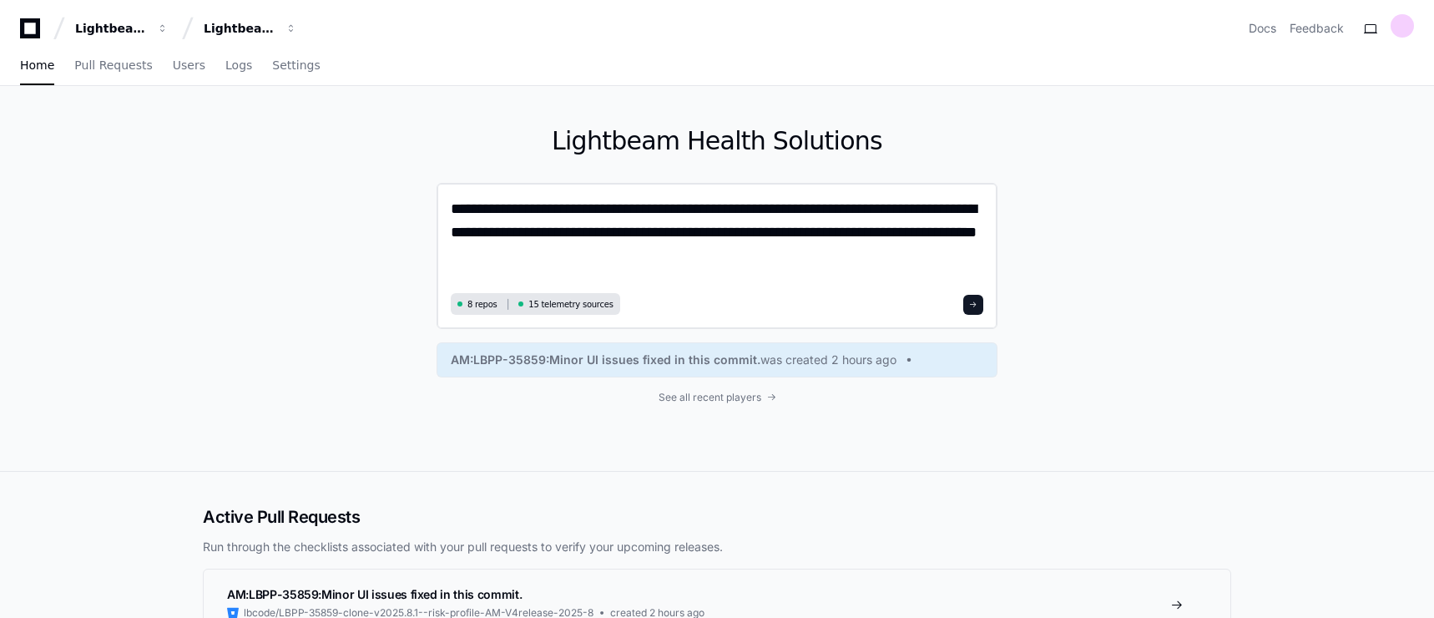 The height and width of the screenshot is (618, 1434). What do you see at coordinates (113, 66) in the screenshot?
I see `a: Pull Requests` at bounding box center [113, 66].